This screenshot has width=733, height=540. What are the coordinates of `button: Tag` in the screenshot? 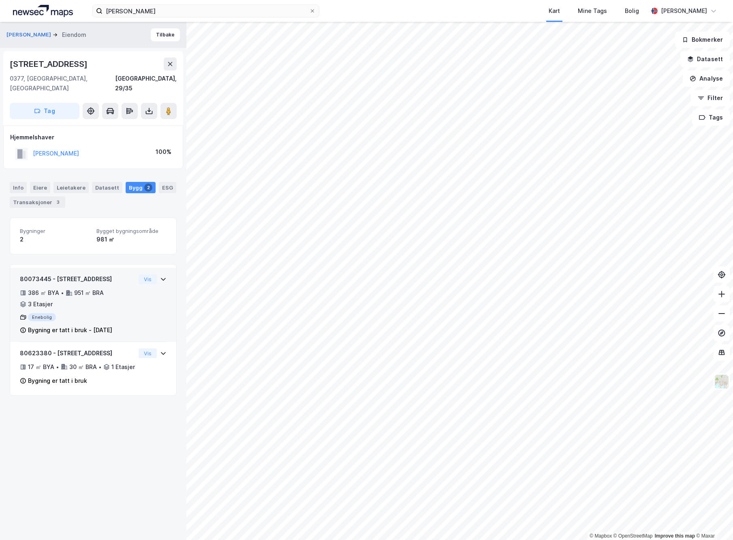 It's located at (45, 111).